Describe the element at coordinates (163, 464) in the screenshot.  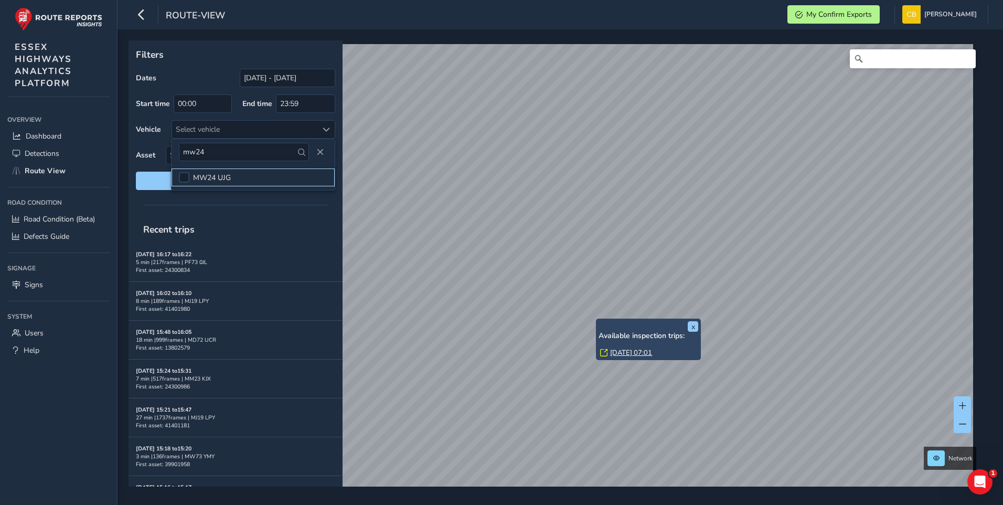
I see `span: First asset: 39901958` at that location.